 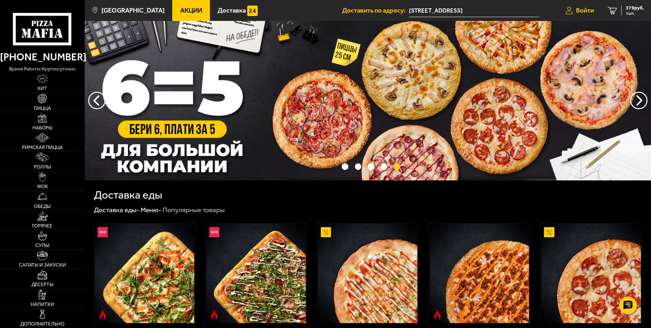 I want to click on img: Римская с мясным ассорти, so click(x=256, y=273).